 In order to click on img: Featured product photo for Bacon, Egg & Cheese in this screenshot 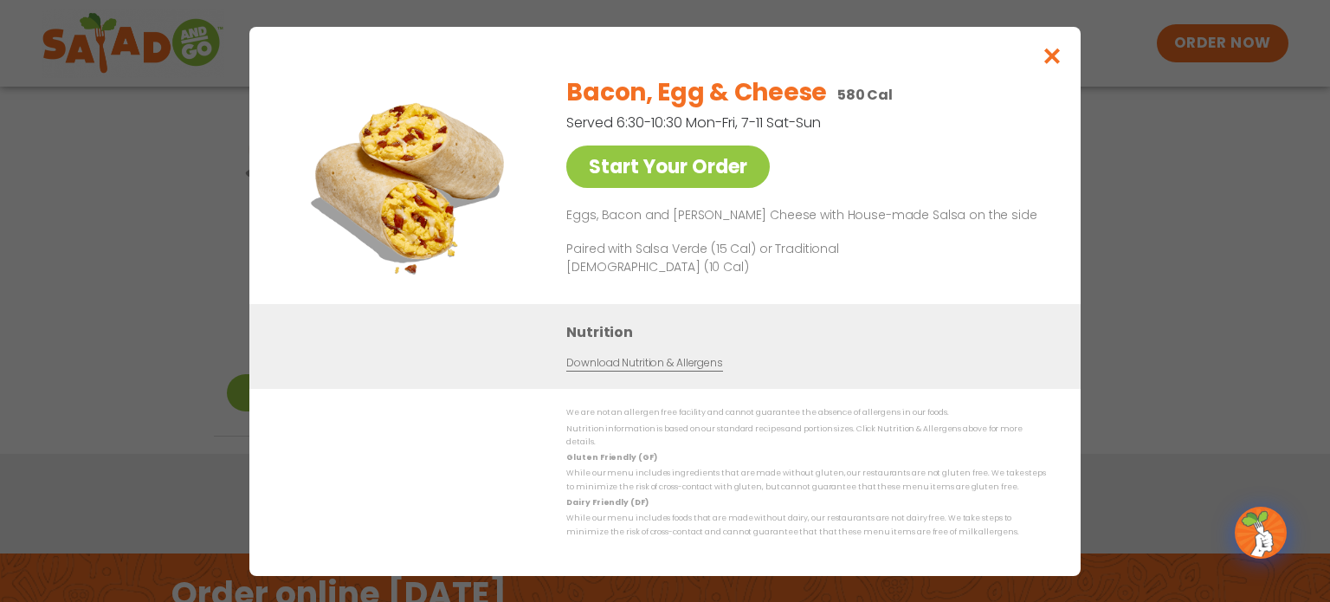, I will do `click(410, 183)`.